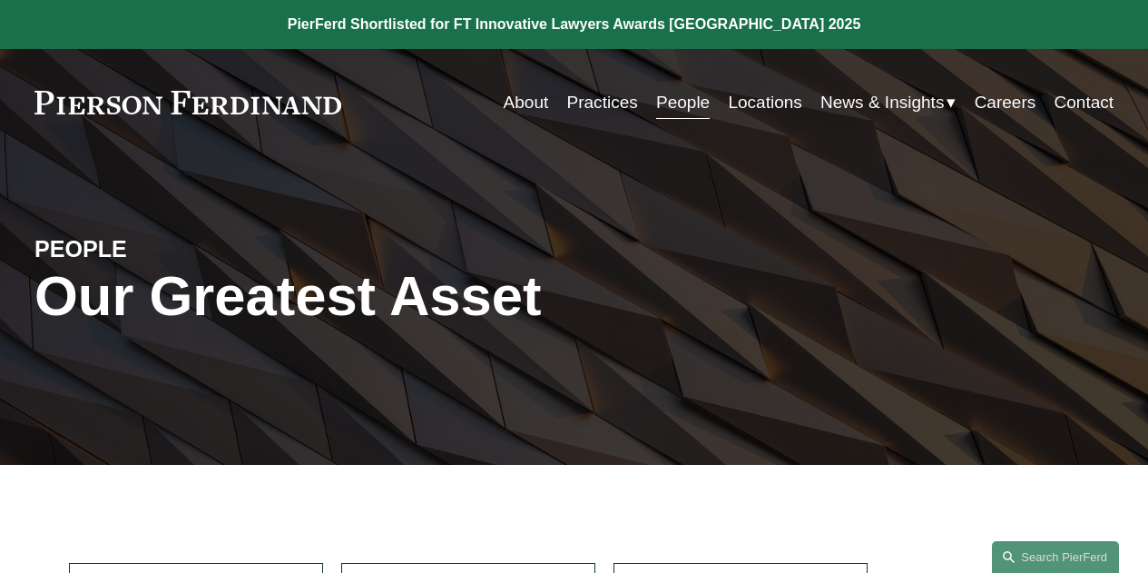 The width and height of the screenshot is (1148, 573). What do you see at coordinates (394, 296) in the screenshot?
I see `h1: Our Greatest Asset` at bounding box center [394, 296].